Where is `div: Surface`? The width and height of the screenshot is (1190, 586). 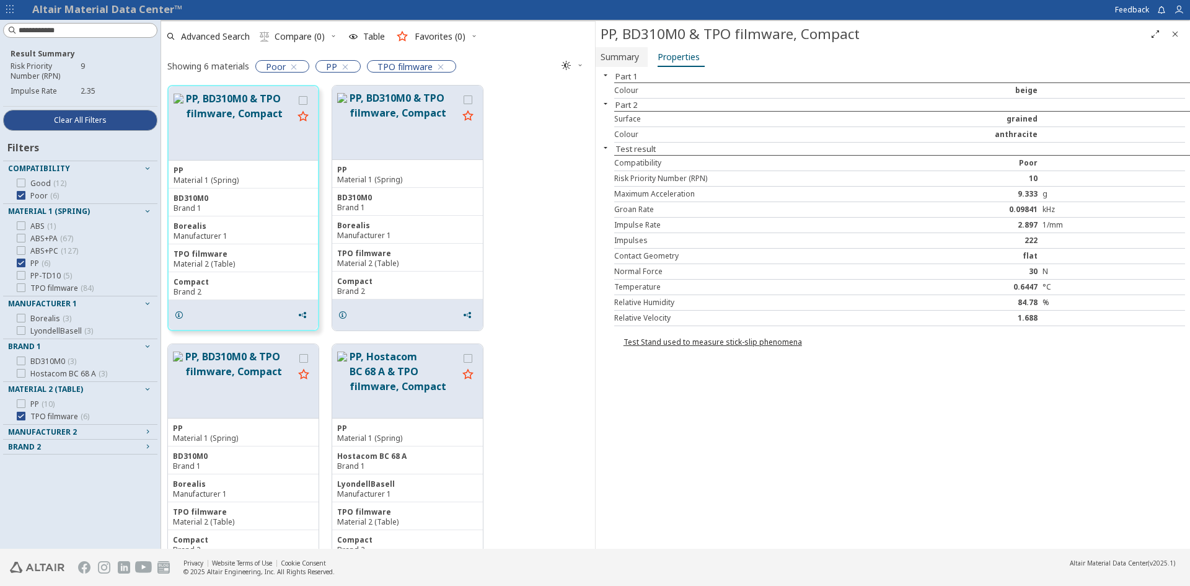
div: Surface is located at coordinates (757, 119).